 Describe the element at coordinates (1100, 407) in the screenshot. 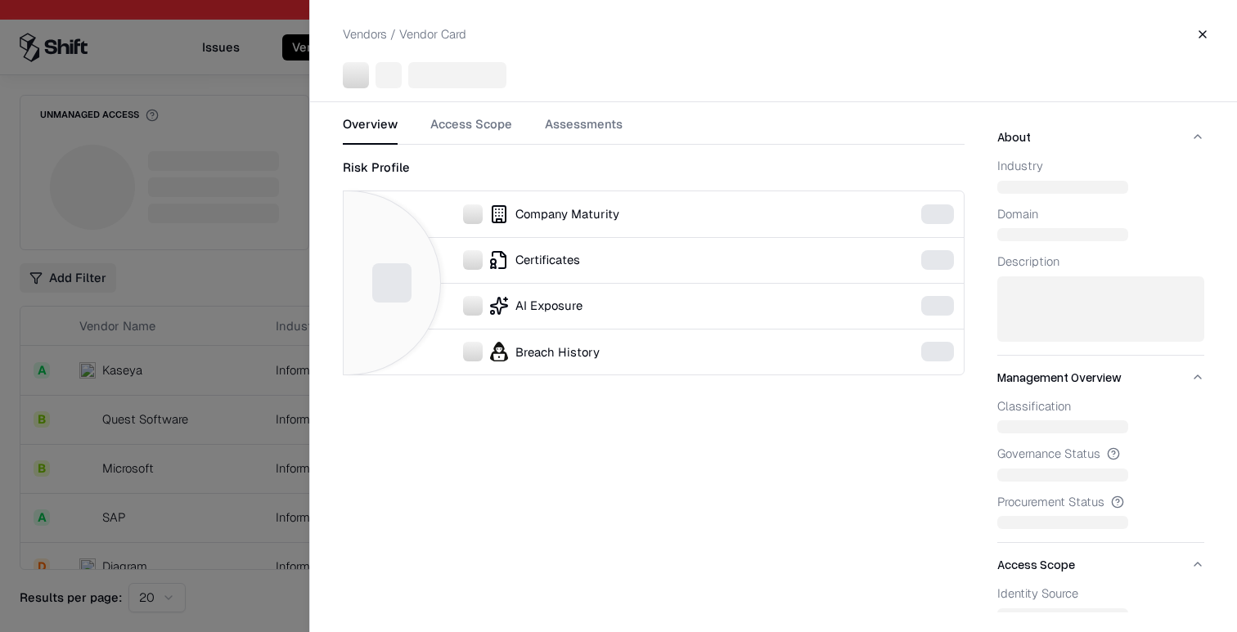

I see `div: Classification` at that location.